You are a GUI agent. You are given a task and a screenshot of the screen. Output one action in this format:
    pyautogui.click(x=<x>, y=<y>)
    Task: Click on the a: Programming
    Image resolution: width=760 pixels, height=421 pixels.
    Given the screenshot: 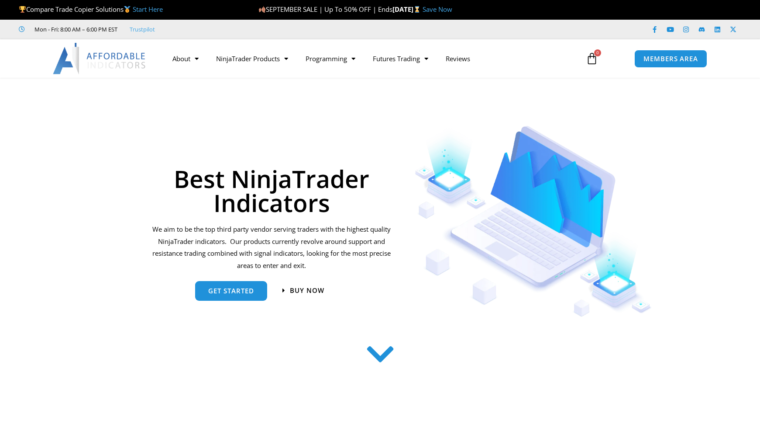 What is the action you would take?
    pyautogui.click(x=331, y=59)
    